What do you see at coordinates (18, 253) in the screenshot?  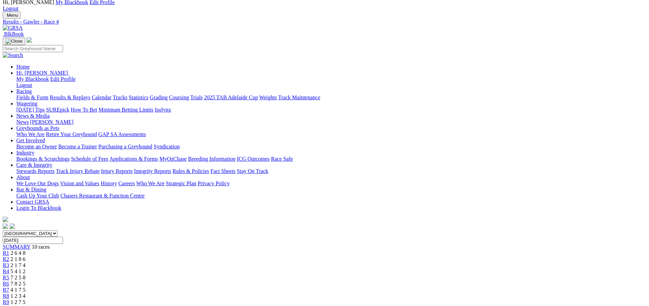 I see `span: 2 6 4 8` at bounding box center [18, 253].